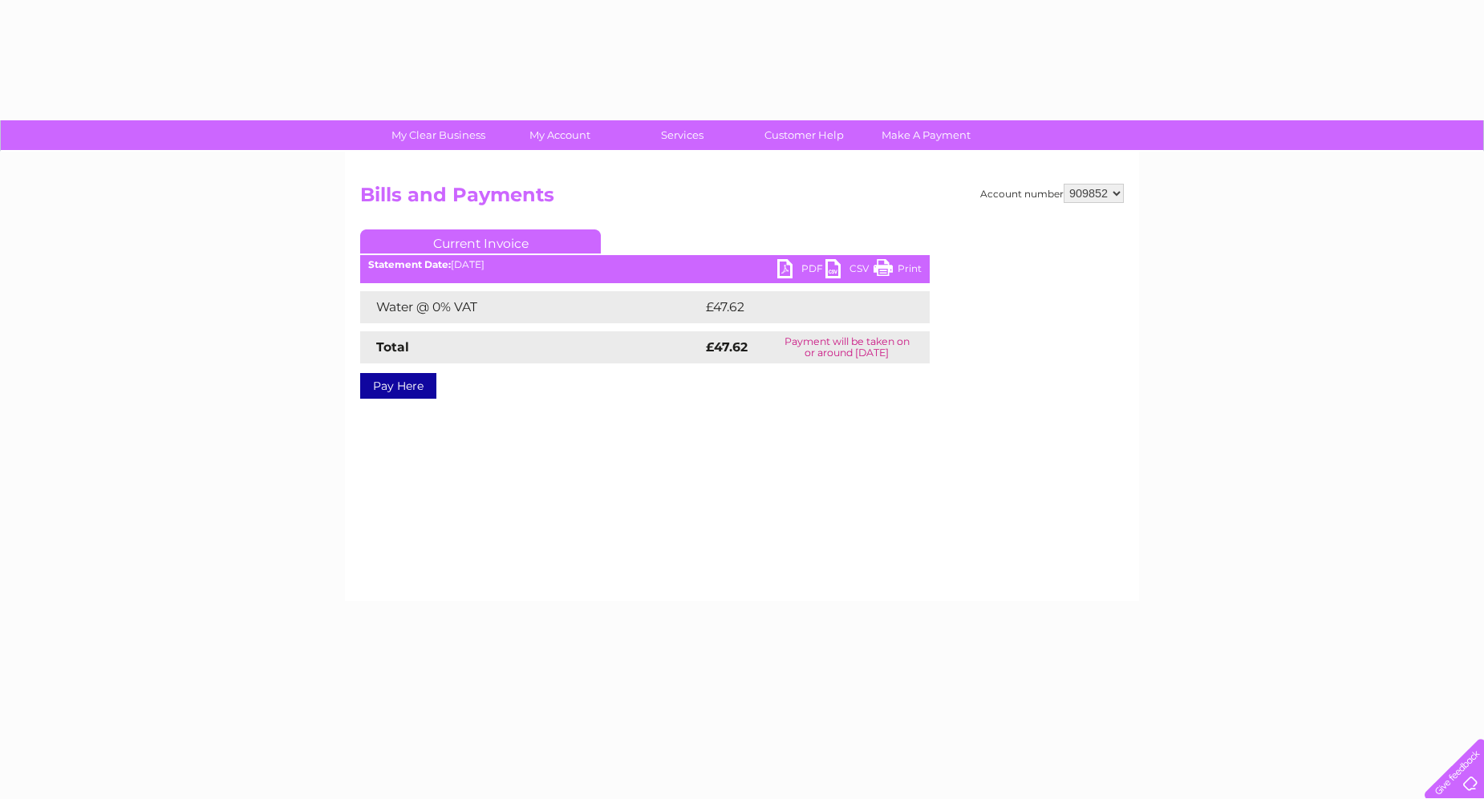 Image resolution: width=1484 pixels, height=799 pixels. I want to click on b: Statement Date:, so click(409, 264).